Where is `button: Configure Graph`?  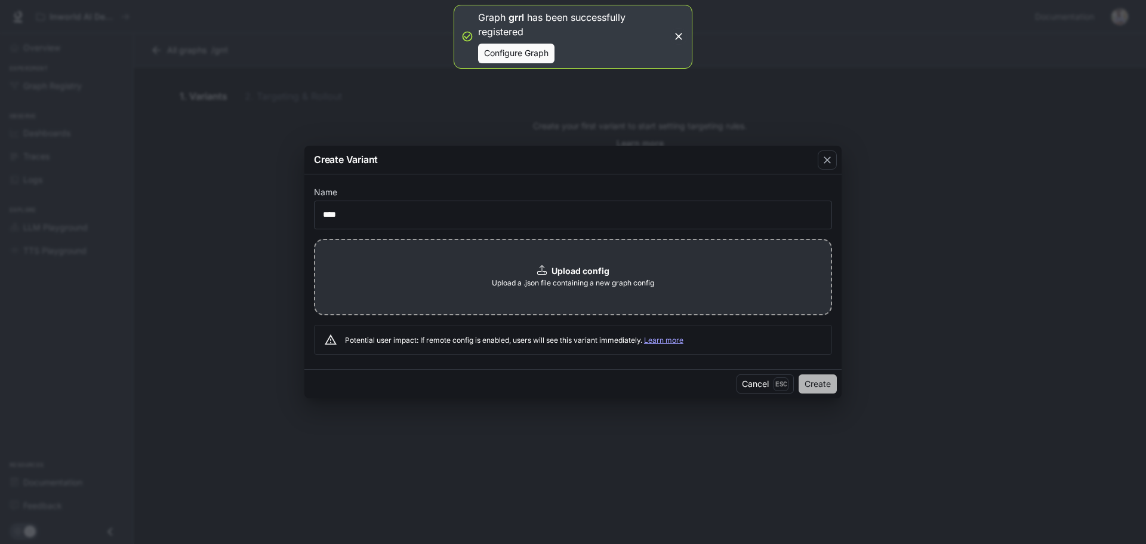 button: Configure Graph is located at coordinates (516, 53).